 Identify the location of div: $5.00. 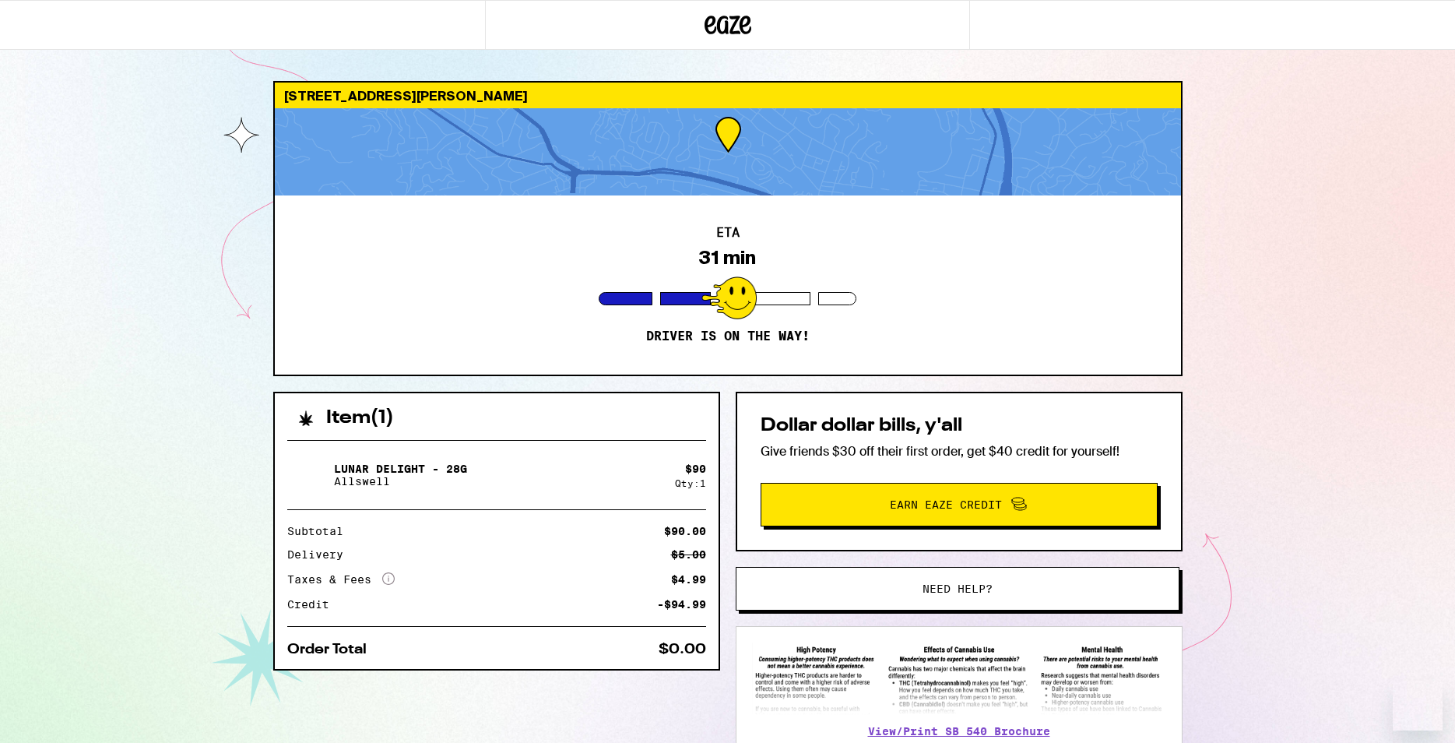
(688, 554).